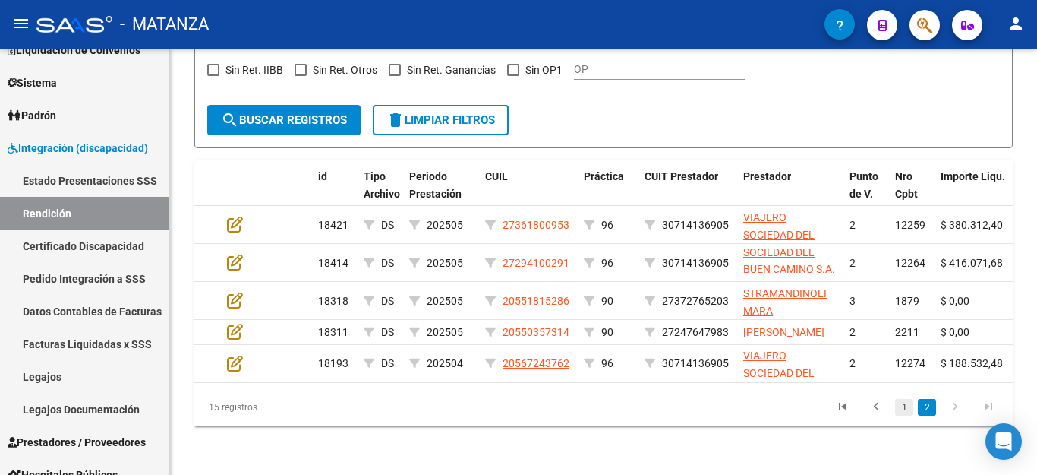 Image resolution: width=1037 pixels, height=475 pixels. What do you see at coordinates (608, 194) in the screenshot?
I see `datatable-header-cell: Práctica` at bounding box center [608, 194].